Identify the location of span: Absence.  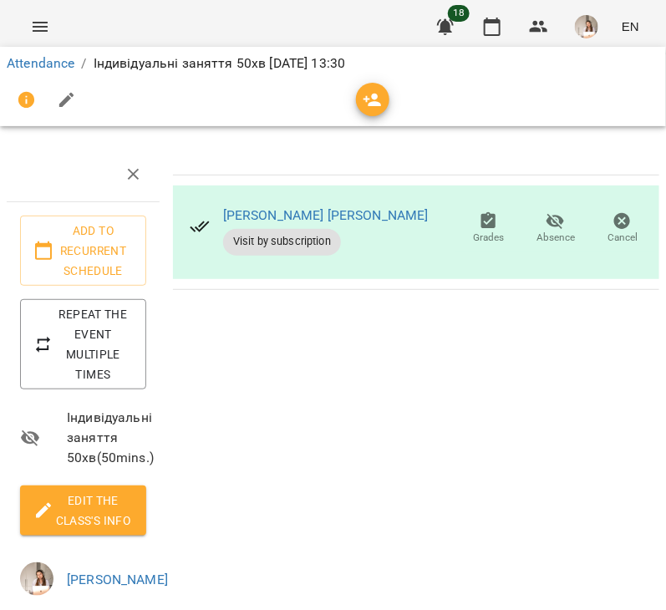
(556, 237).